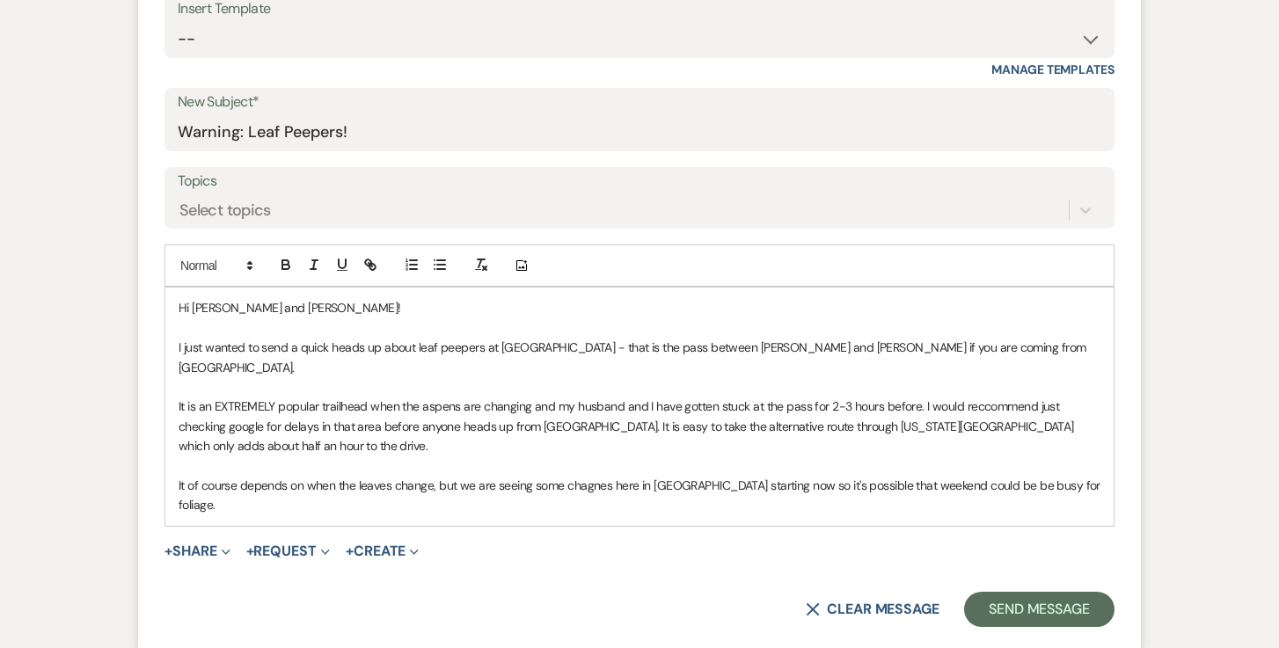 The image size is (1279, 648). Describe the element at coordinates (640, 102) in the screenshot. I see `label: New Subject*` at that location.